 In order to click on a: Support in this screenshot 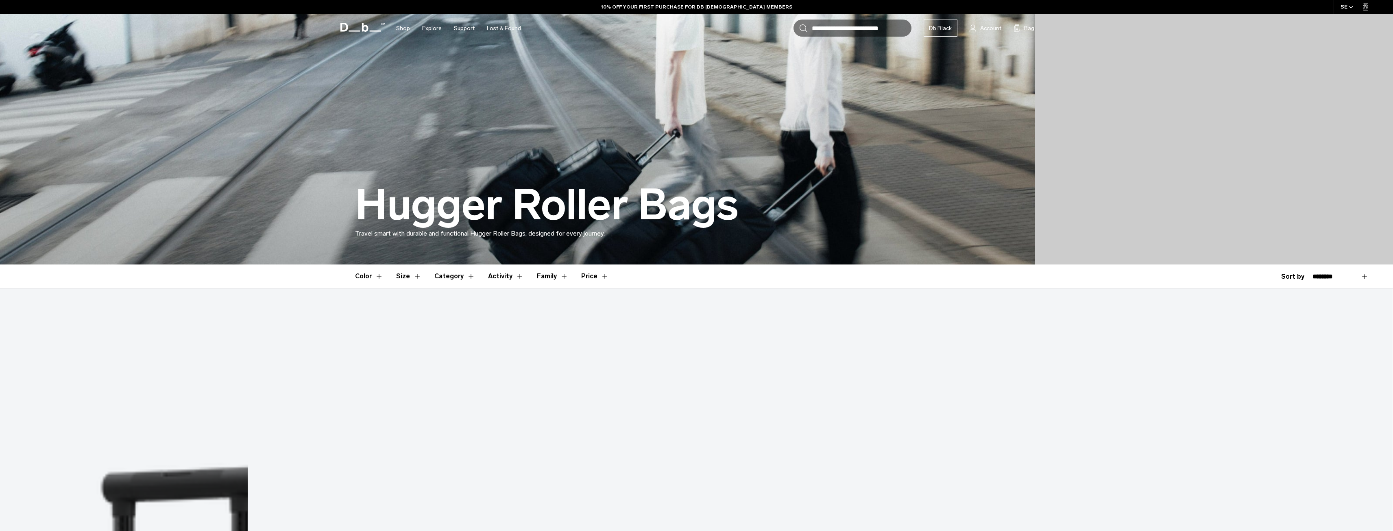, I will do `click(464, 28)`.